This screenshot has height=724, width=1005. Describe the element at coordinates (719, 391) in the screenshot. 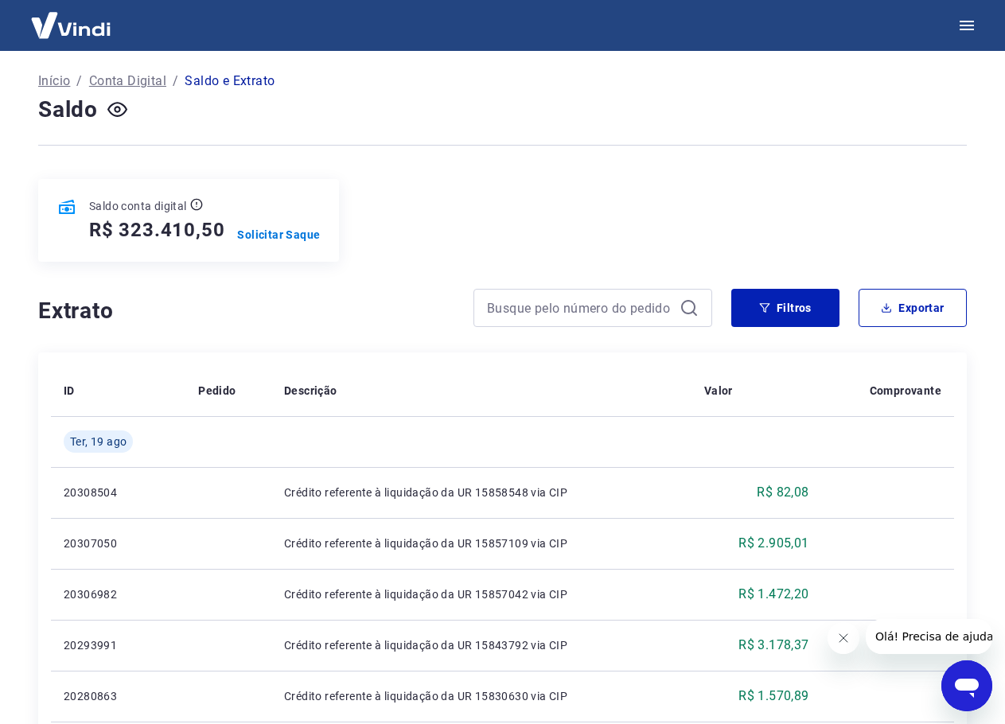

I see `p: Valor` at that location.